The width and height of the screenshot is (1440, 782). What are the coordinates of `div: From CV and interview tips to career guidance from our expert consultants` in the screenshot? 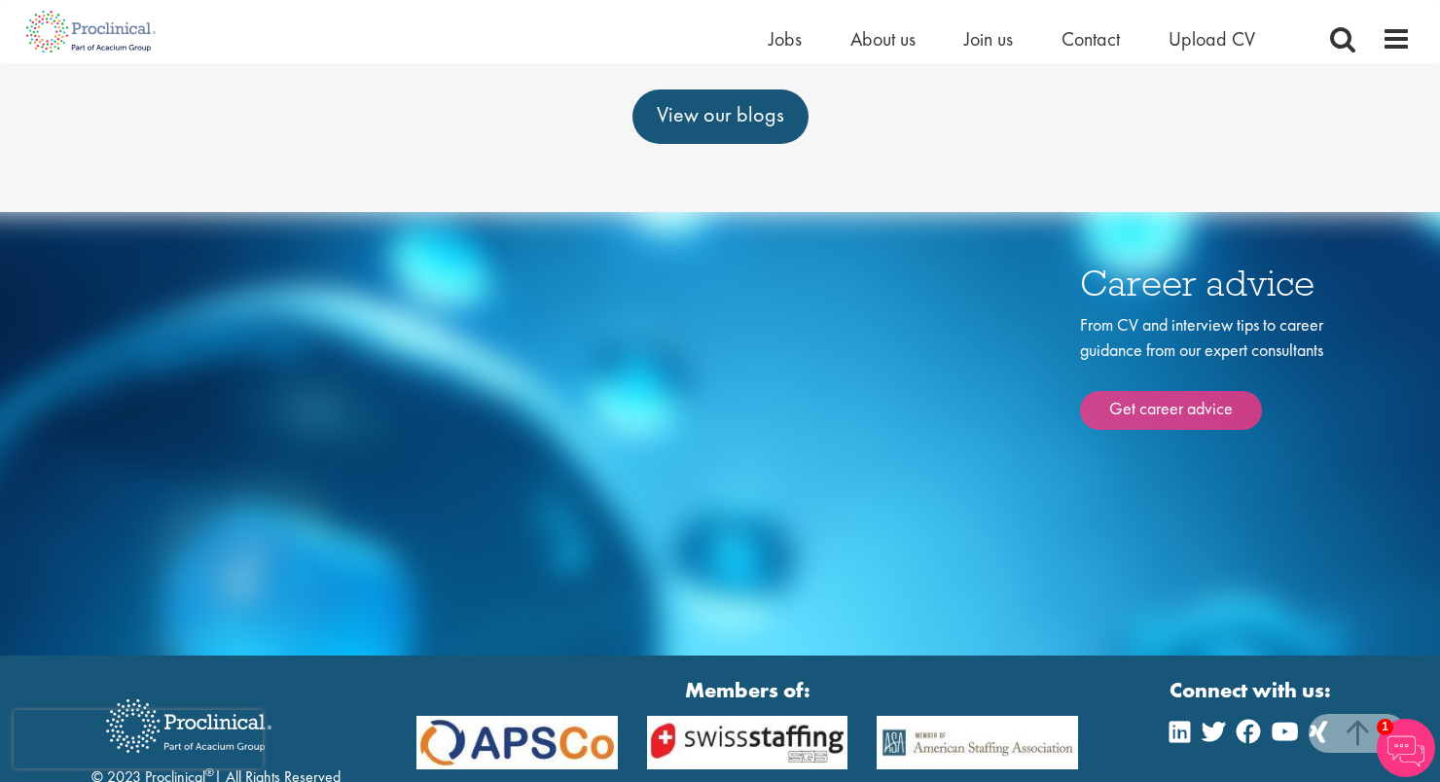 It's located at (1211, 371).